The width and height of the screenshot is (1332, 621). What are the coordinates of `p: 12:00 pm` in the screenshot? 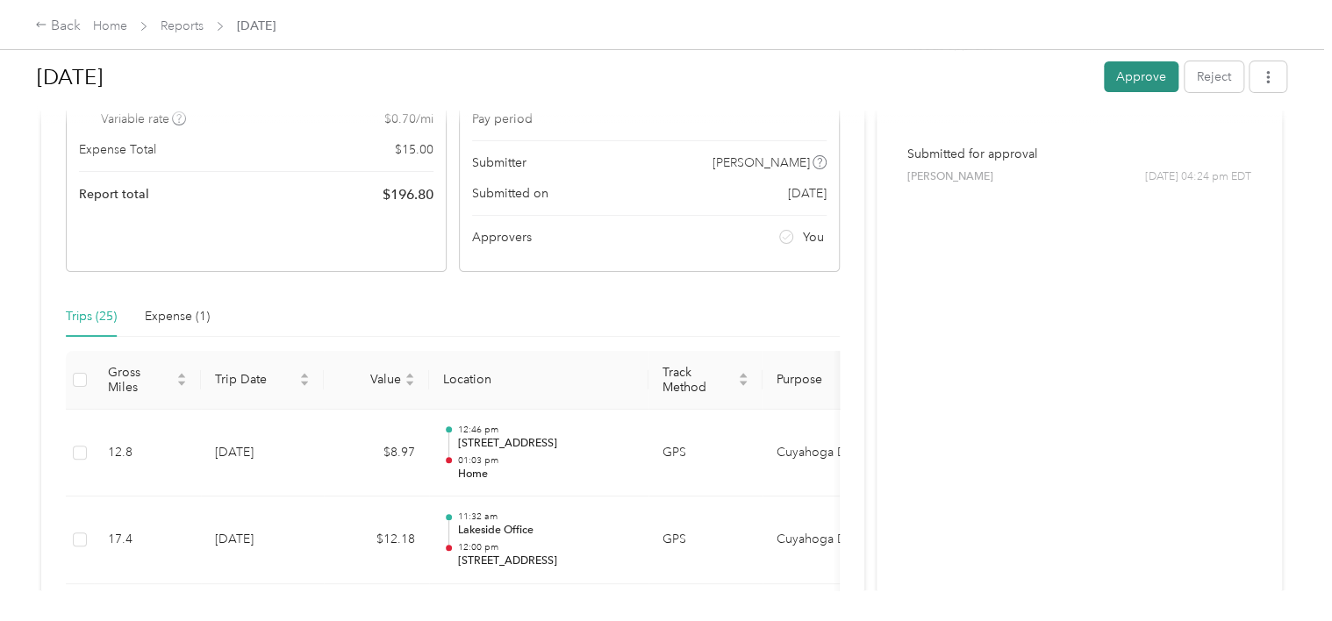 It's located at (546, 548).